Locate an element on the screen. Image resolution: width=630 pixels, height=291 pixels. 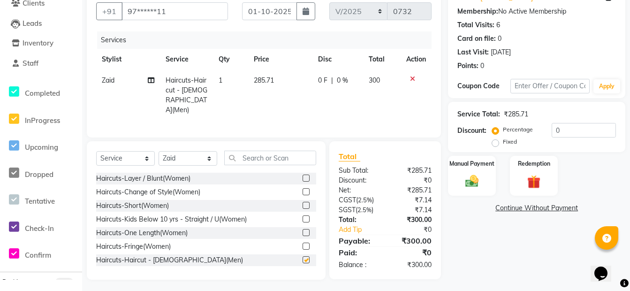
a: Continue Without Payment is located at coordinates (536, 208).